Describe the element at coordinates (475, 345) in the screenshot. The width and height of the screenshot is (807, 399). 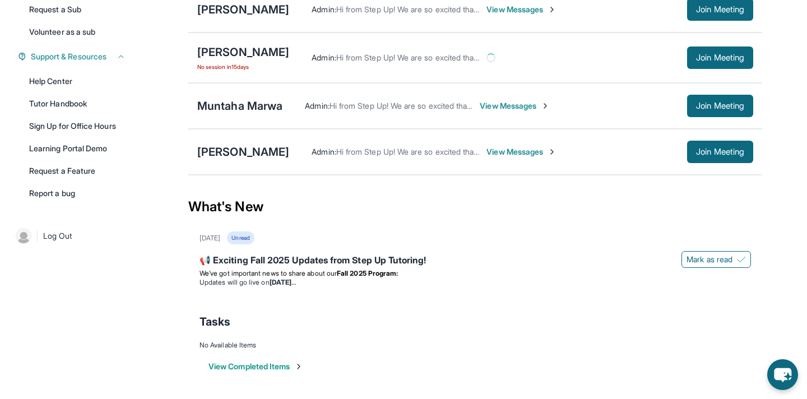
I see `div: No Available Items` at that location.